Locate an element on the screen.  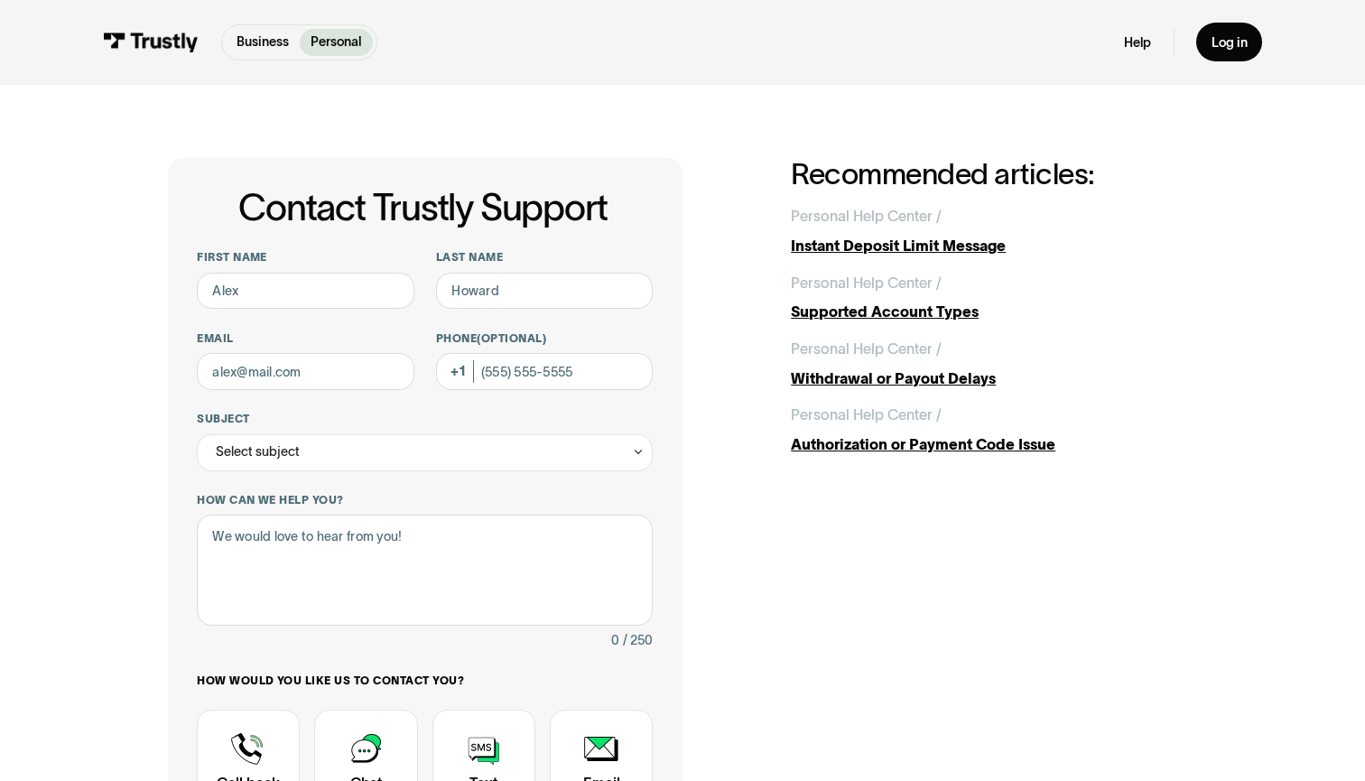
input: Alex is located at coordinates (305, 291).